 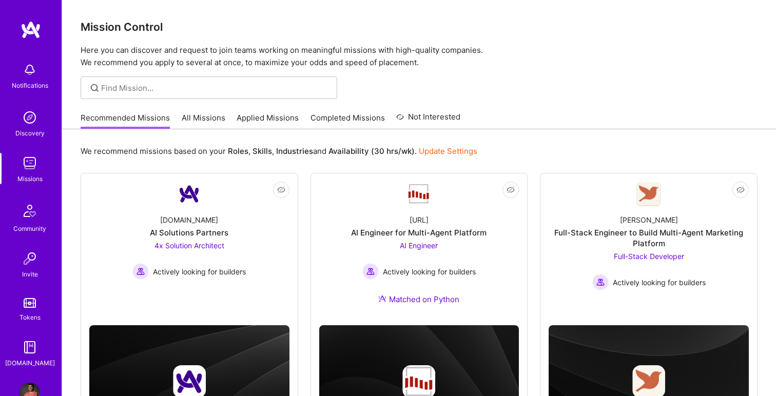 I want to click on i: icon SearchGrey, so click(x=94, y=88).